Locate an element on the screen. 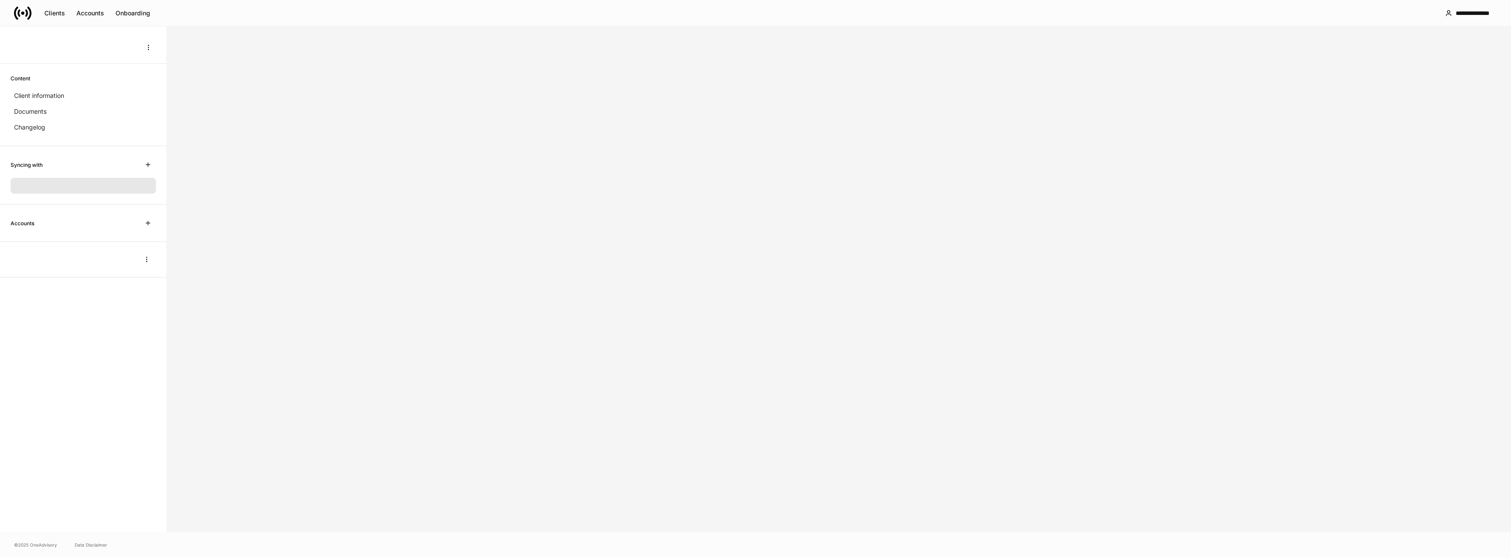 This screenshot has height=558, width=1511. h6: Content is located at coordinates (20, 78).